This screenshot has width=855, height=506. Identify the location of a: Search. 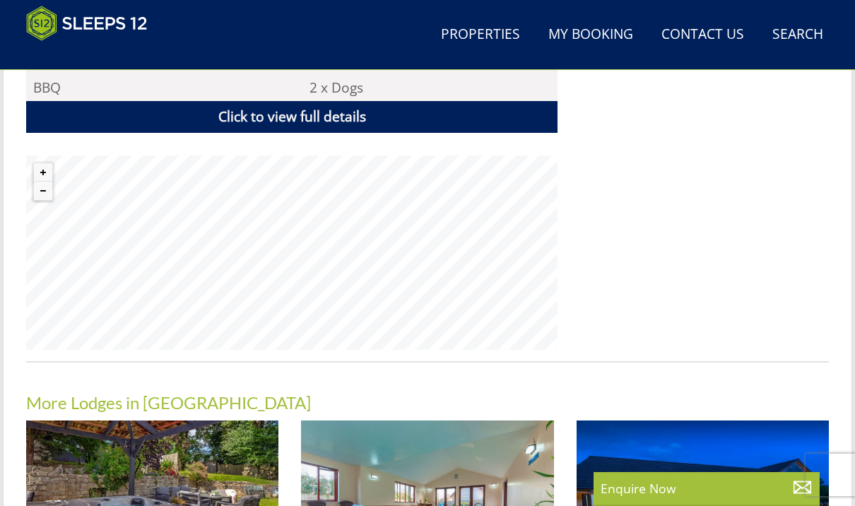
(798, 35).